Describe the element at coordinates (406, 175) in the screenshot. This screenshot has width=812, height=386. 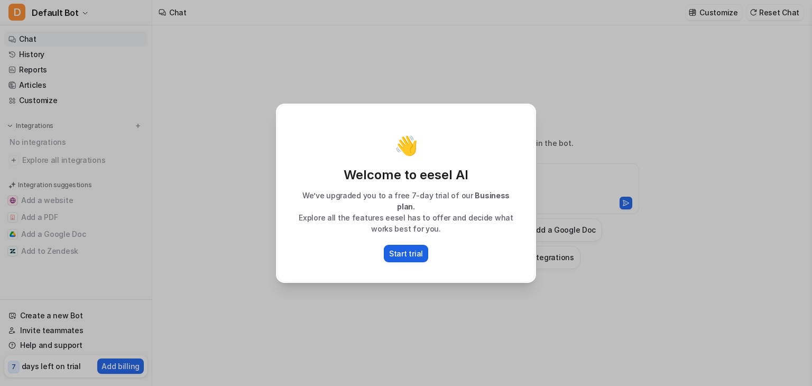
I see `p: Welcome to eesel AI` at that location.